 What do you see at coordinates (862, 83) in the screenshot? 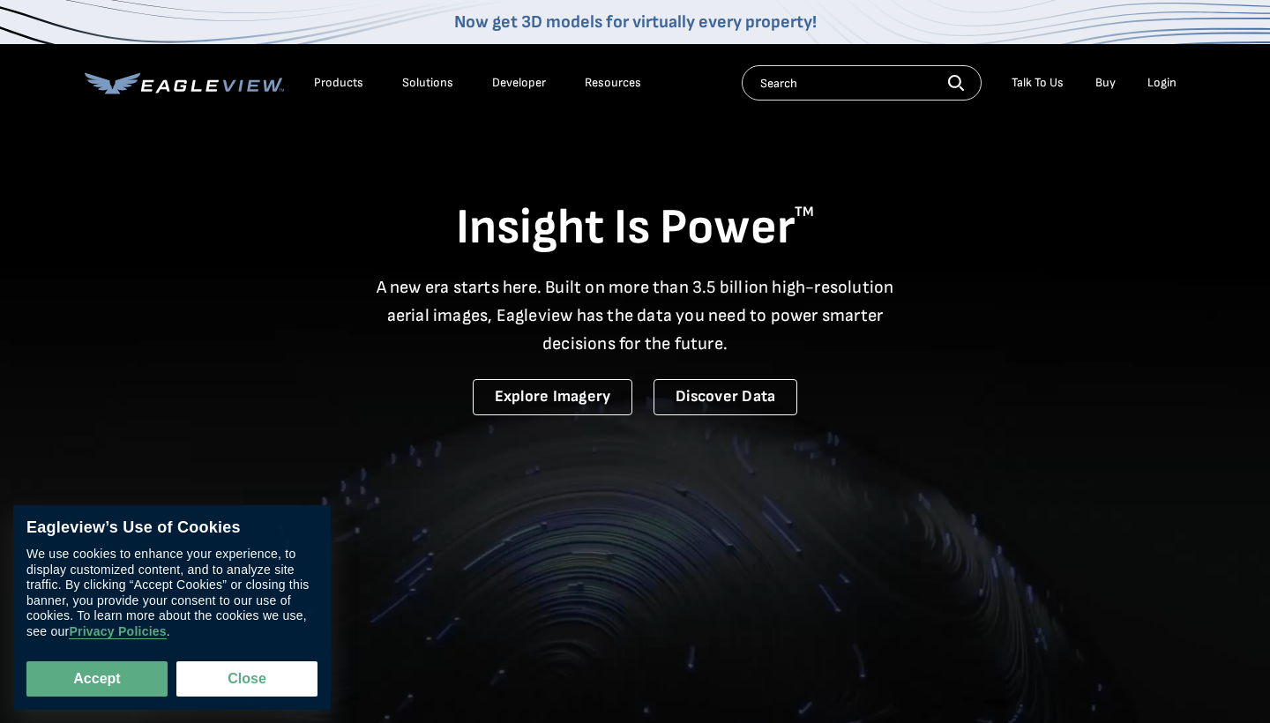
I see `input: Search` at bounding box center [862, 83].